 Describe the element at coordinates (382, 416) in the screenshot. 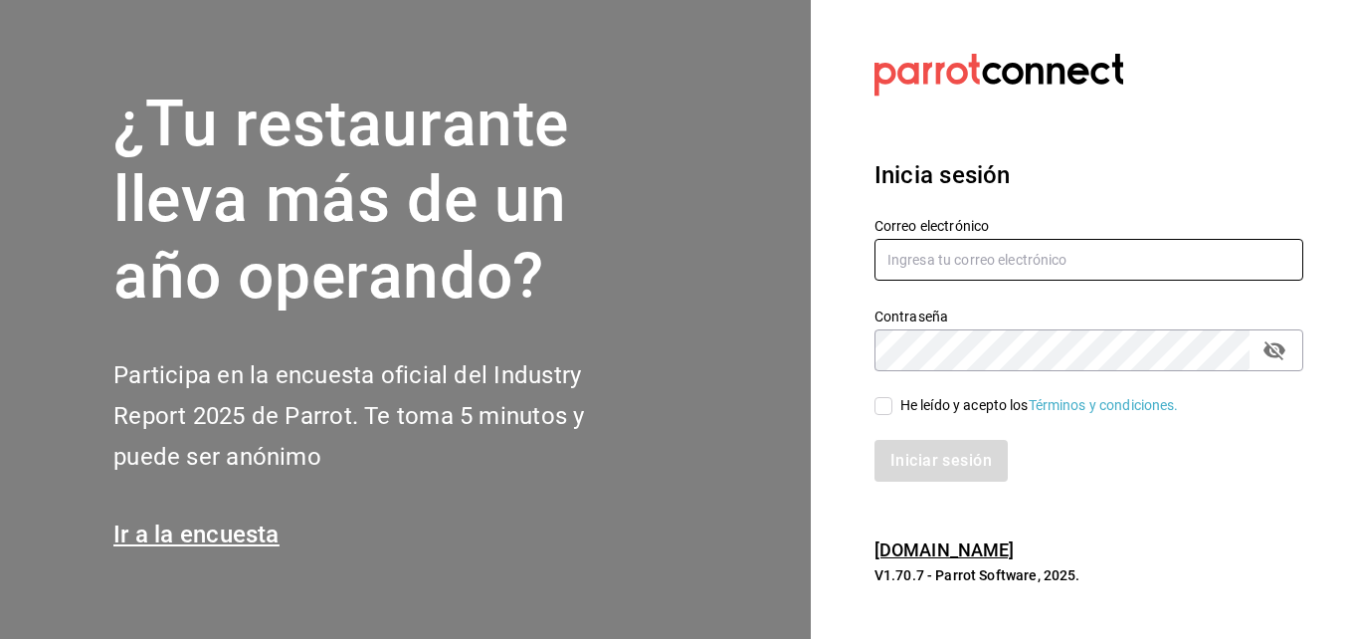

I see `h2: Participa en la encuesta oficial del Industry Report 2025 de Parrot. Te toma 5 minutos y puede se...` at that location.